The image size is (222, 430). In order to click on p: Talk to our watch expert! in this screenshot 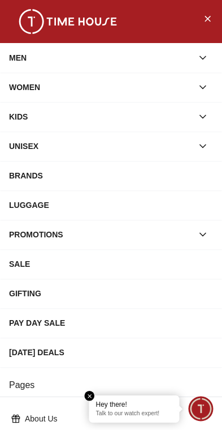, I will do `click(135, 414)`.